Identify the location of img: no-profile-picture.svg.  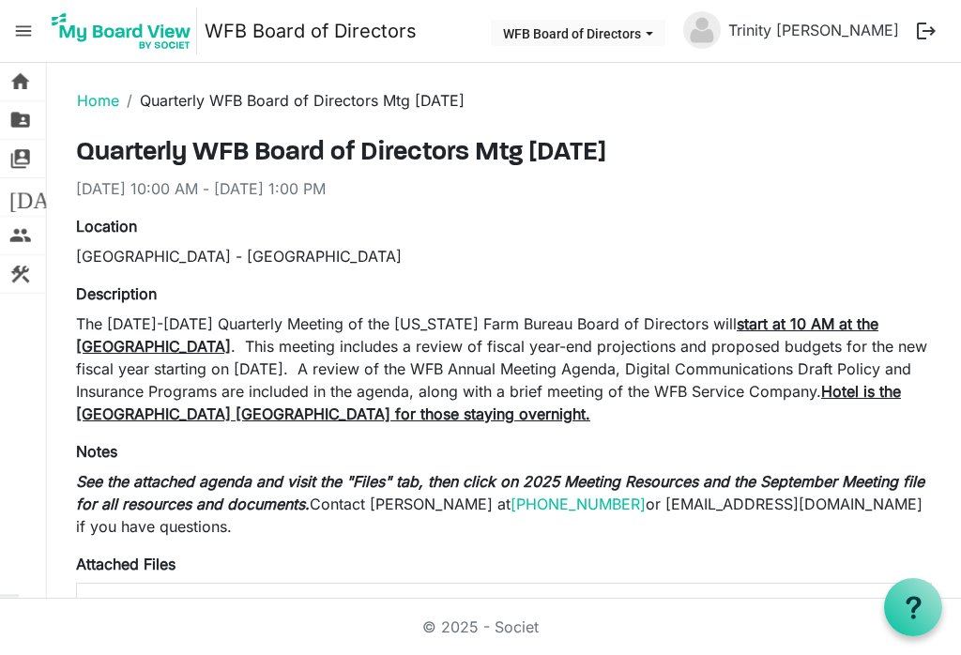
(702, 30).